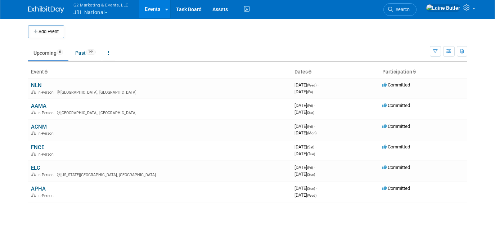 This screenshot has height=232, width=495. What do you see at coordinates (36, 168) in the screenshot?
I see `a: ELC` at bounding box center [36, 168].